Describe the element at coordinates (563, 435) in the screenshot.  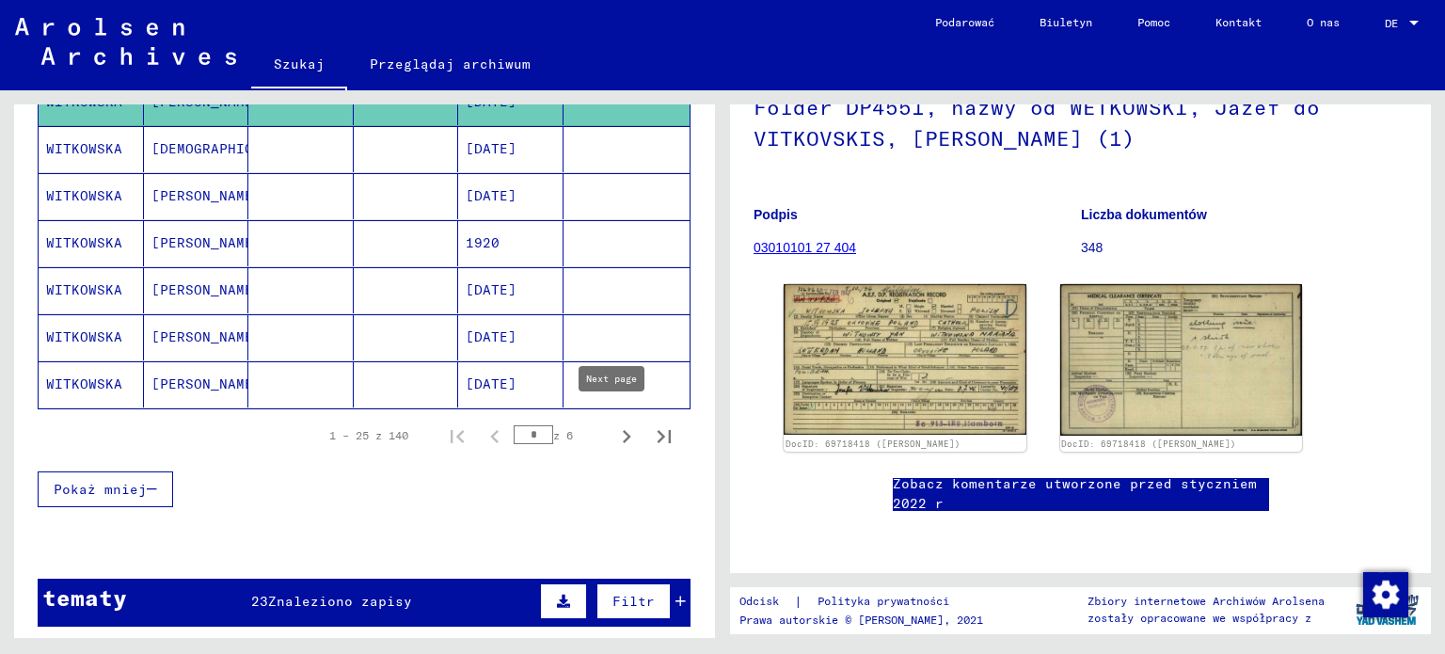
I see `font: z 6` at that location.